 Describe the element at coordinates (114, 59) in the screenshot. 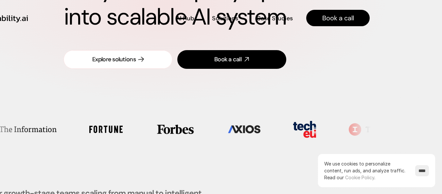

I see `div: Explore solutions` at that location.